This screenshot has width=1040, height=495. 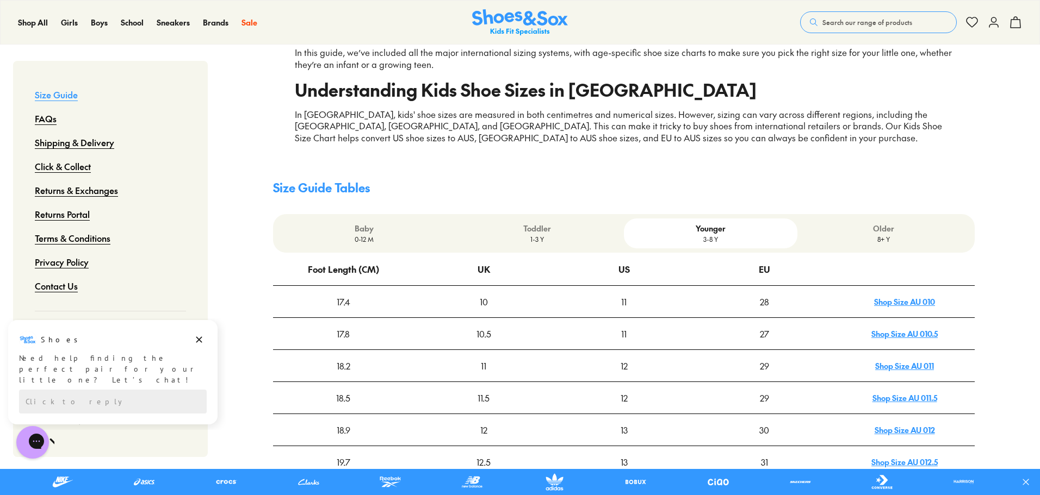 I want to click on button: Search our range of products, so click(x=878, y=22).